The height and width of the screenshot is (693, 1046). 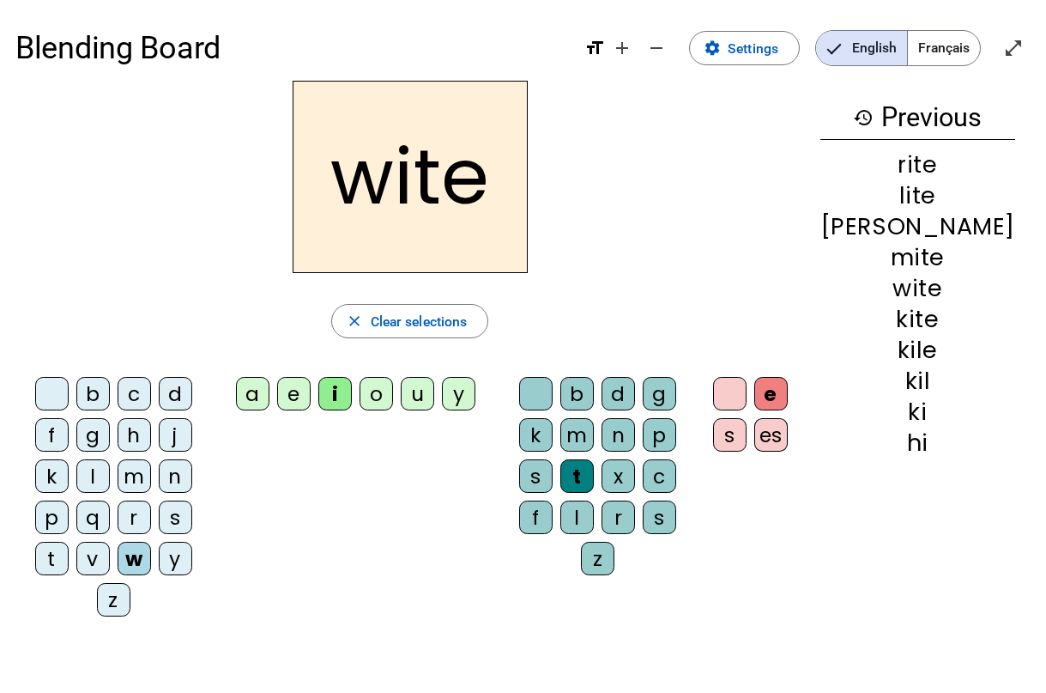 I want to click on div: h, so click(x=134, y=434).